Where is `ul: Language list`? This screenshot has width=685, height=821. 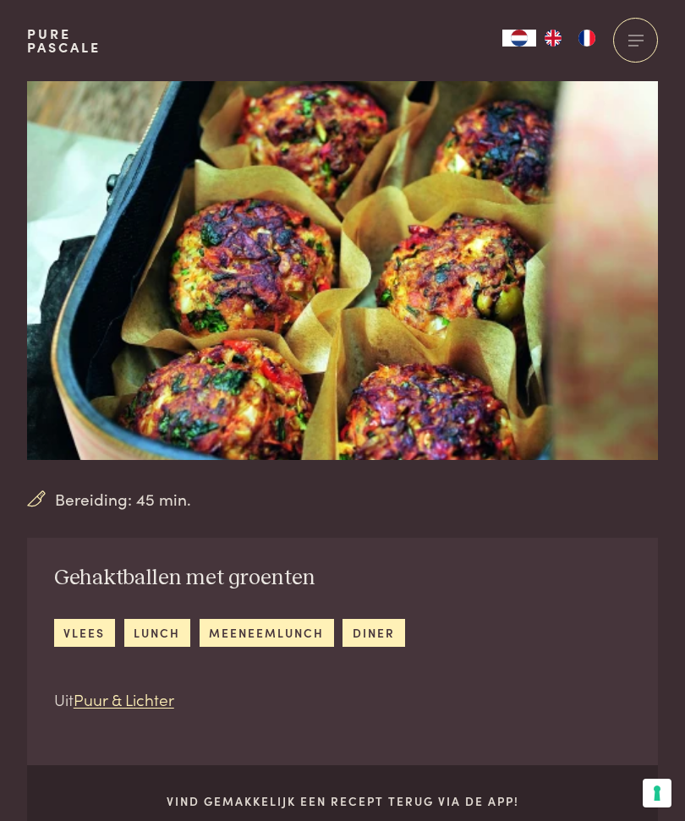 ul: Language list is located at coordinates (570, 38).